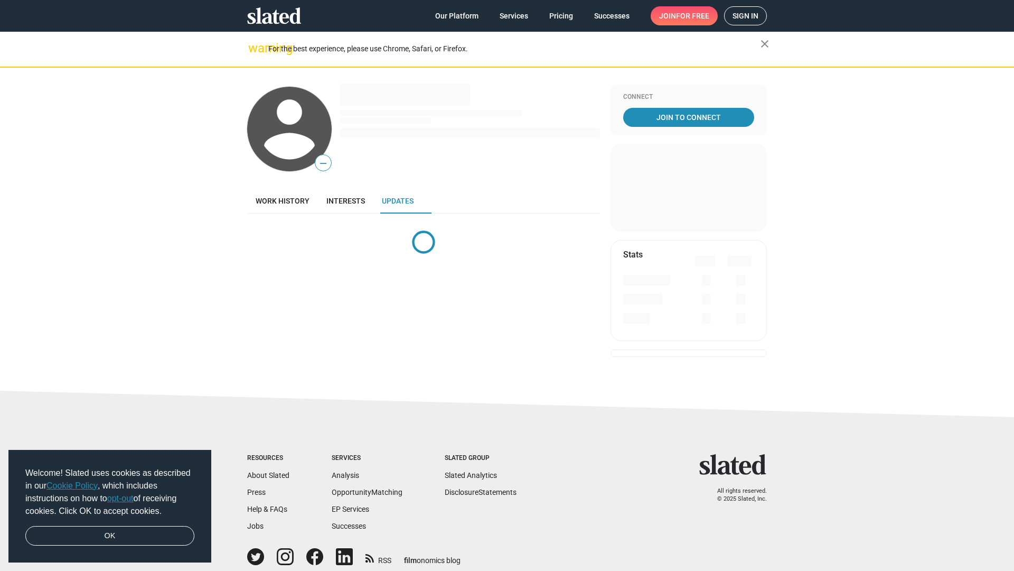 This screenshot has height=571, width=1014. I want to click on div: Slated Group, so click(481, 458).